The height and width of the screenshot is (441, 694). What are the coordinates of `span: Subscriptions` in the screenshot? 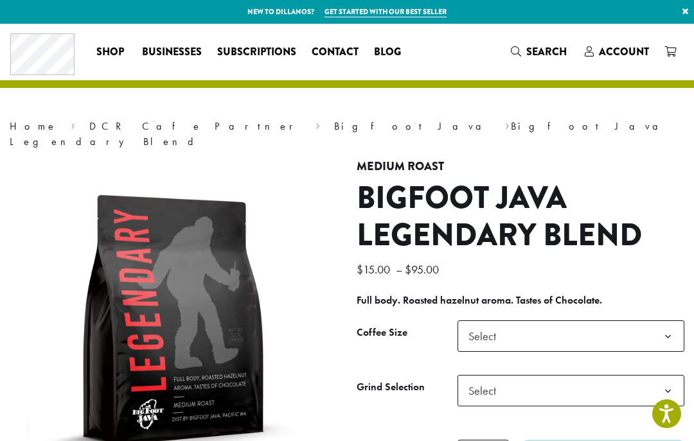 It's located at (256, 52).